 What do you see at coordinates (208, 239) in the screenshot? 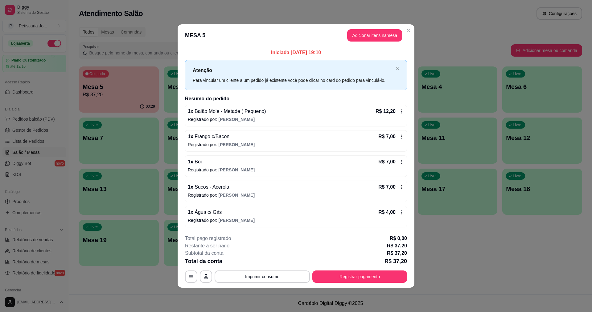
I see `p: Total pago registrado` at bounding box center [208, 239].